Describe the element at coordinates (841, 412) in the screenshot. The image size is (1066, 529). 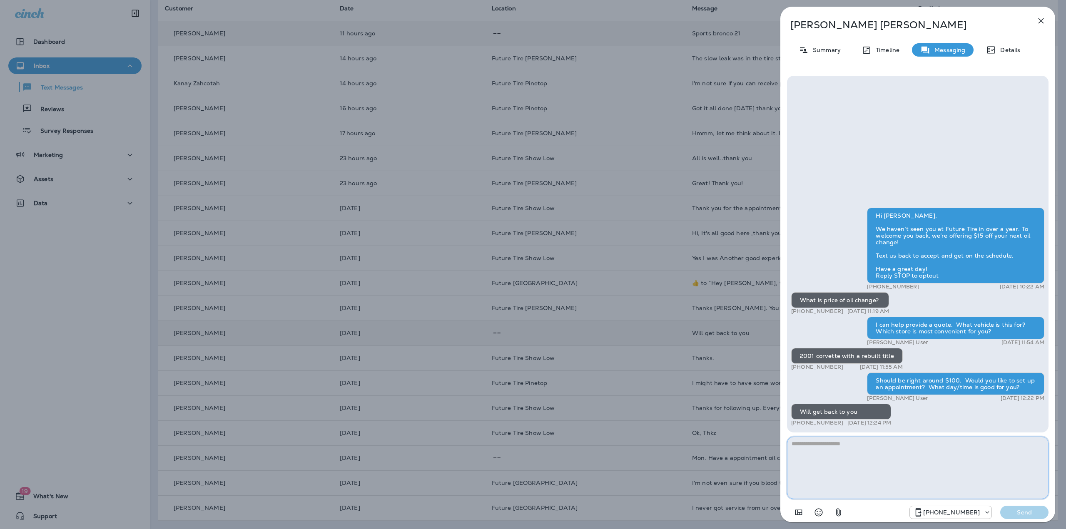
I see `div: Will get back to you` at that location.